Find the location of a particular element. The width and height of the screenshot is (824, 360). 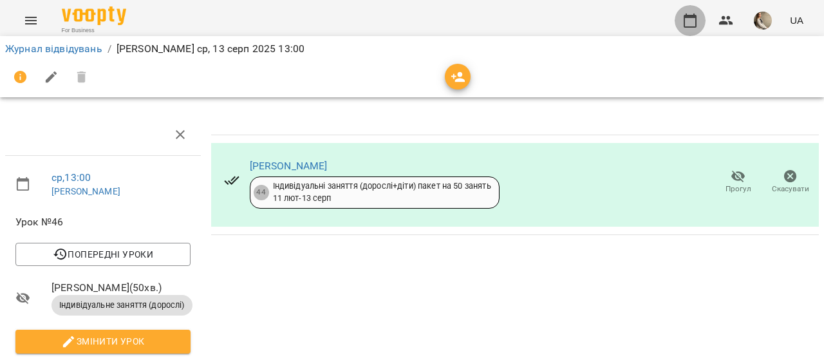

button: Змінити урок is located at coordinates (103, 341).